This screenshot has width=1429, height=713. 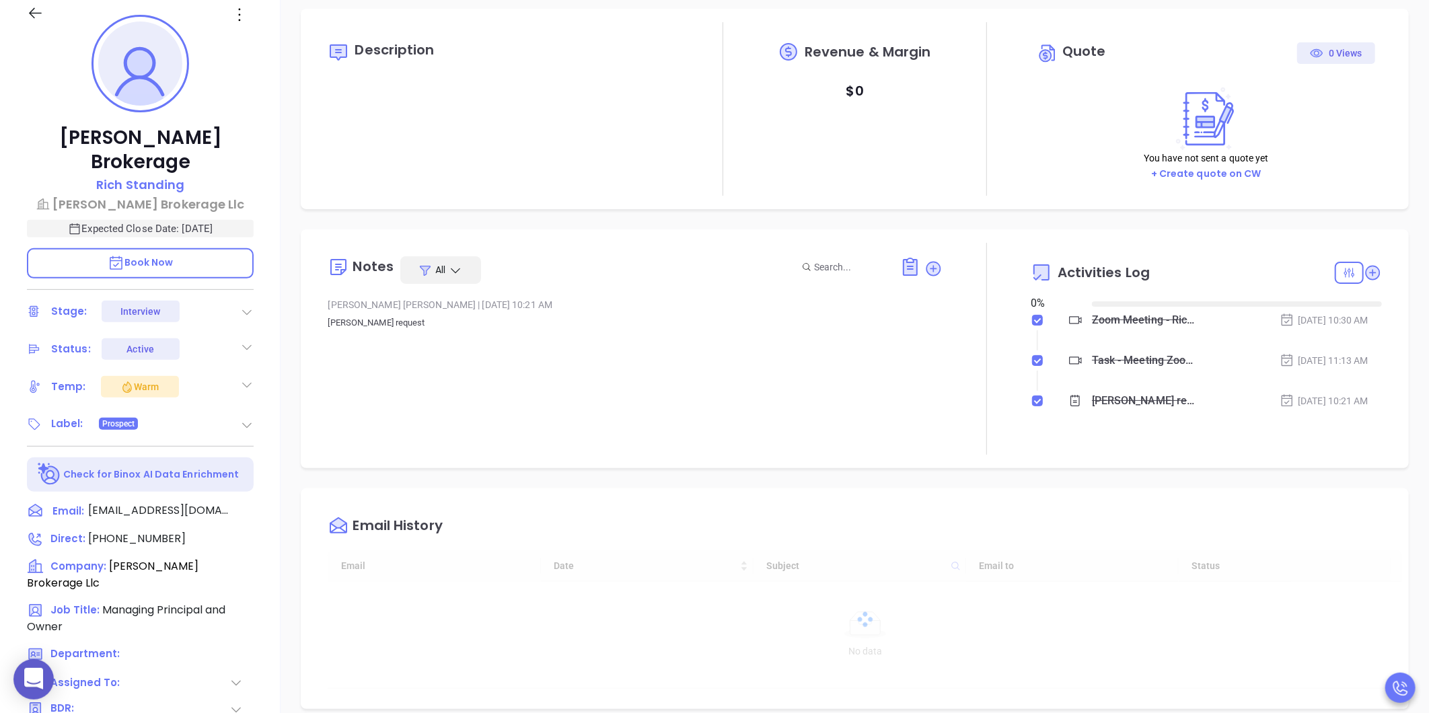 What do you see at coordinates (140, 349) in the screenshot?
I see `div: Active` at bounding box center [140, 349].